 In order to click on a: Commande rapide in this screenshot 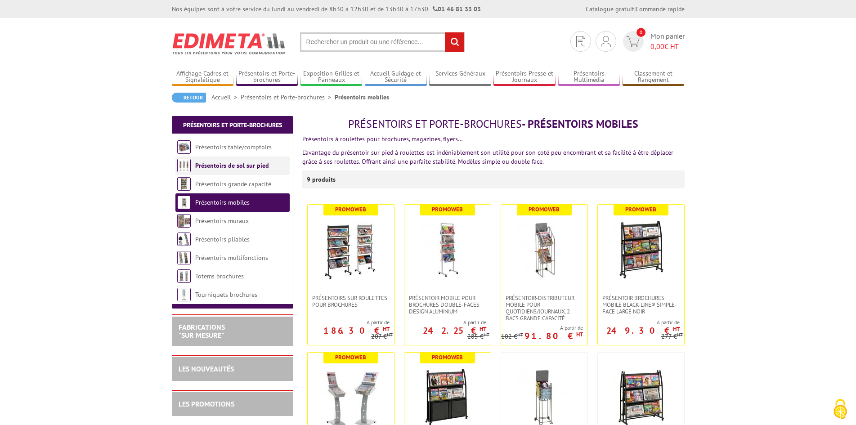, I will do `click(660, 9)`.